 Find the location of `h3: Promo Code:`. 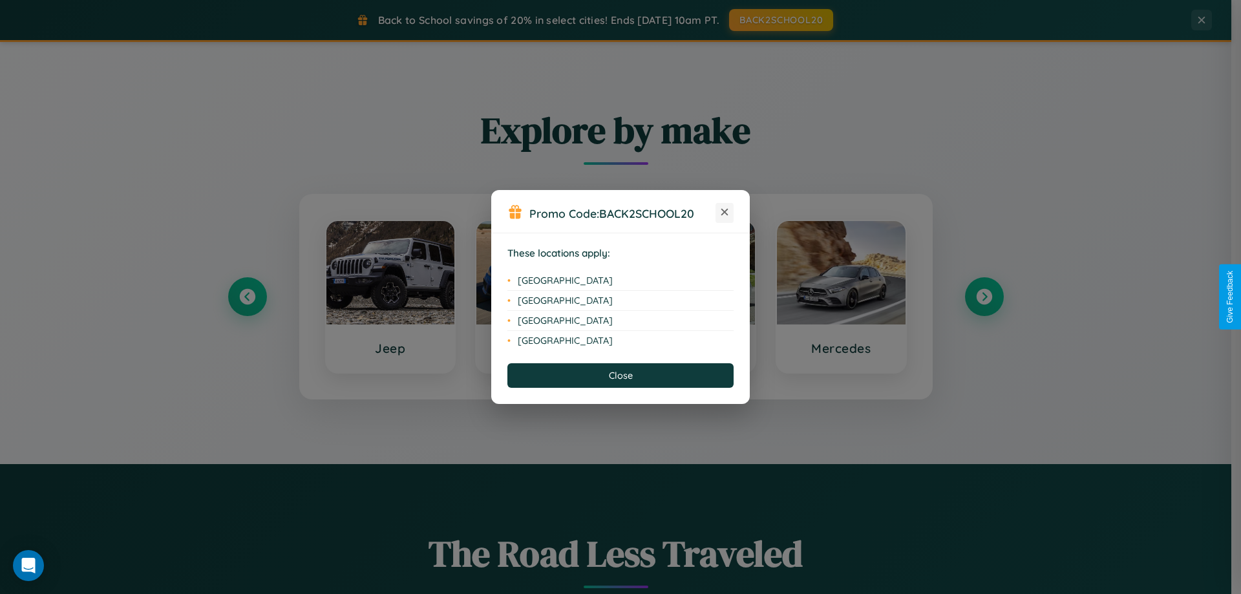

h3: Promo Code: is located at coordinates (623, 213).